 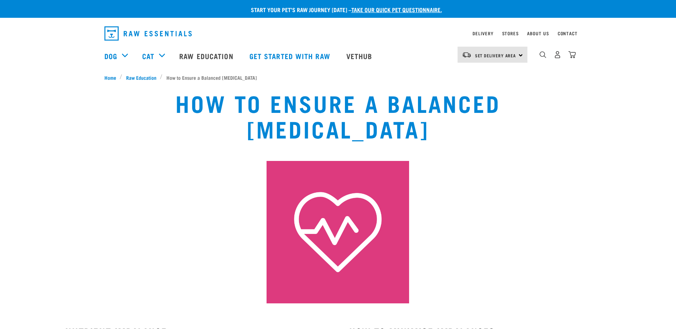 What do you see at coordinates (148, 56) in the screenshot?
I see `a: Cat` at bounding box center [148, 56].